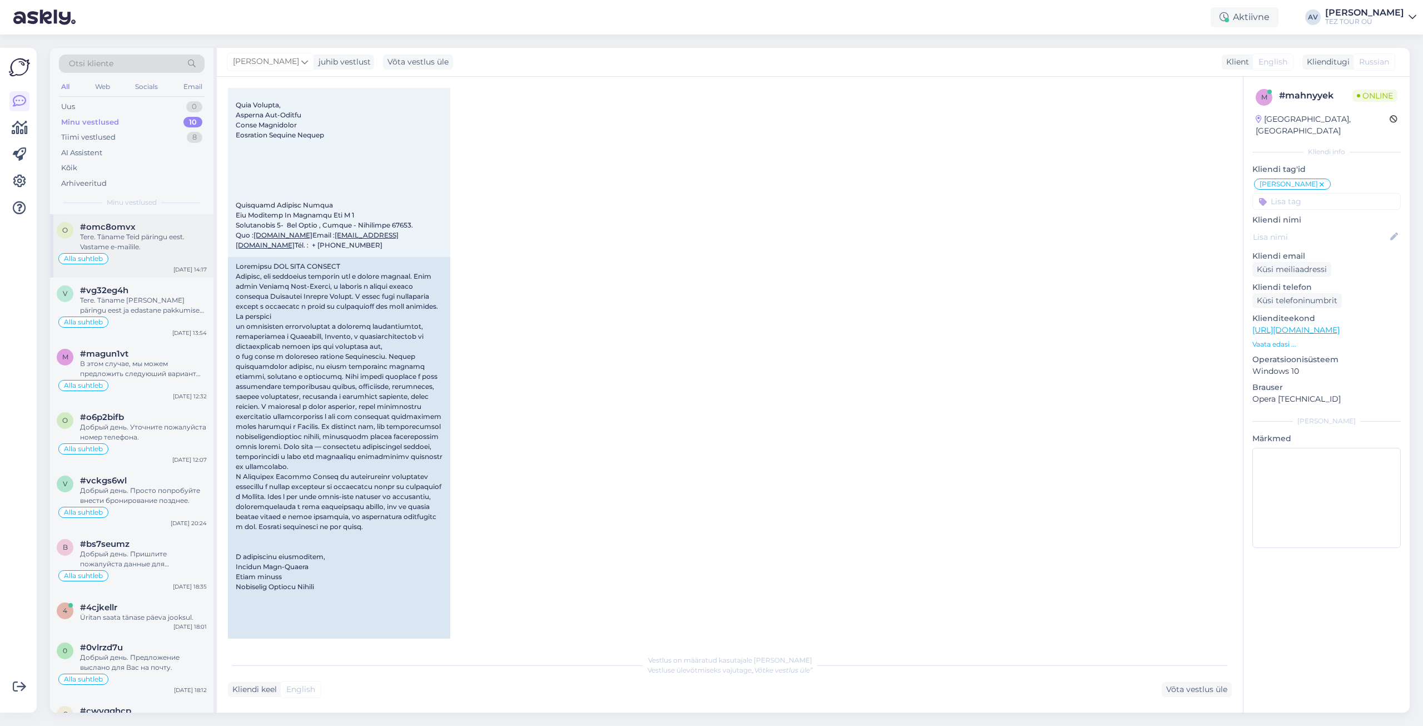  Describe the element at coordinates (1327, 256) in the screenshot. I see `p: Kliendi email` at that location.